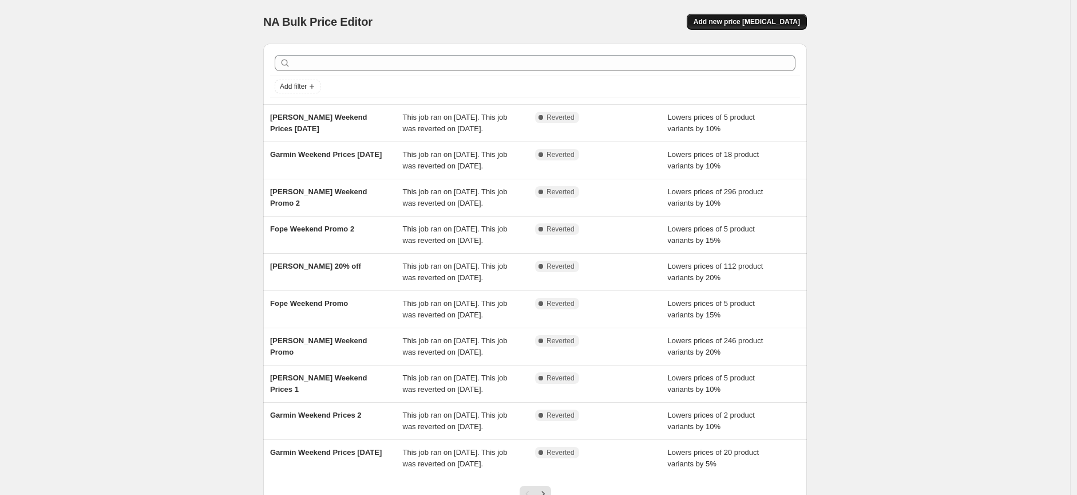 The width and height of the screenshot is (1077, 495). Describe the element at coordinates (716, 346) in the screenshot. I see `span: Lowers prices of 246 product variants by 20%` at that location.